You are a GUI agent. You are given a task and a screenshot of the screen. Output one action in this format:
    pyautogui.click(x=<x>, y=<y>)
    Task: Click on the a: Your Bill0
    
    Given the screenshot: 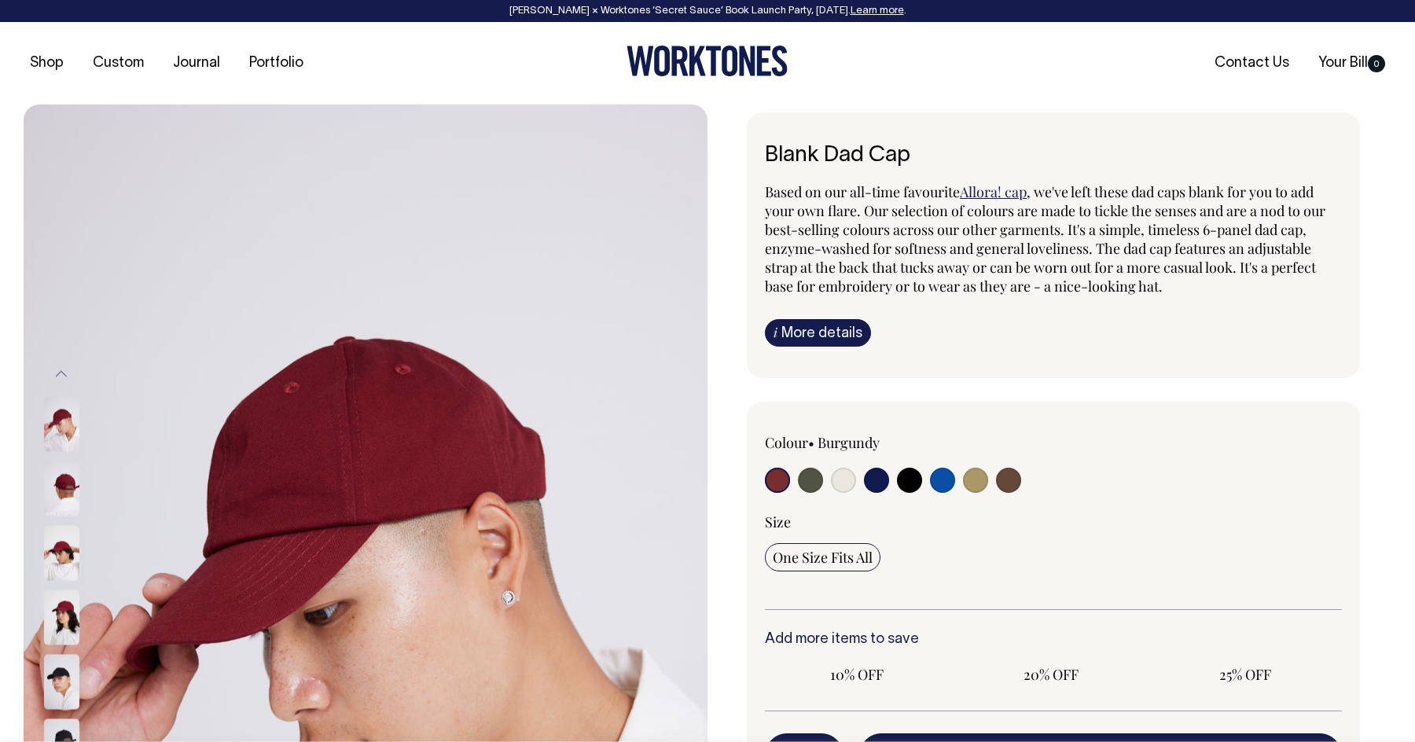 What is the action you would take?
    pyautogui.click(x=1351, y=63)
    